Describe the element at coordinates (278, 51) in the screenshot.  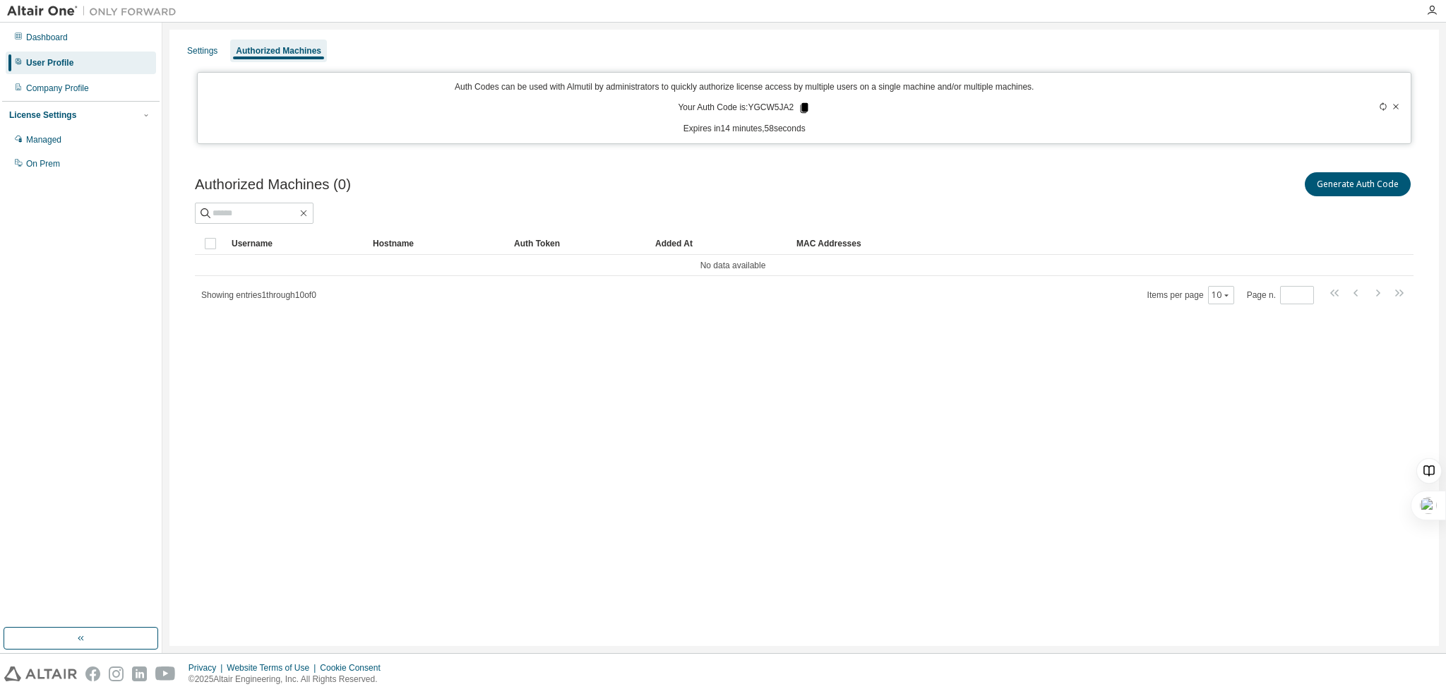
I see `div: Authorized Machines` at that location.